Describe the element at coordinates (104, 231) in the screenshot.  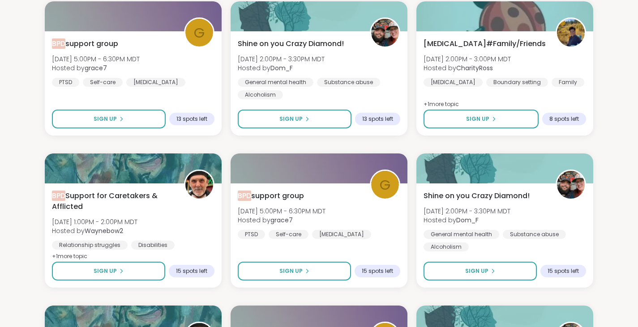
I see `b: Waynebow2` at that location.